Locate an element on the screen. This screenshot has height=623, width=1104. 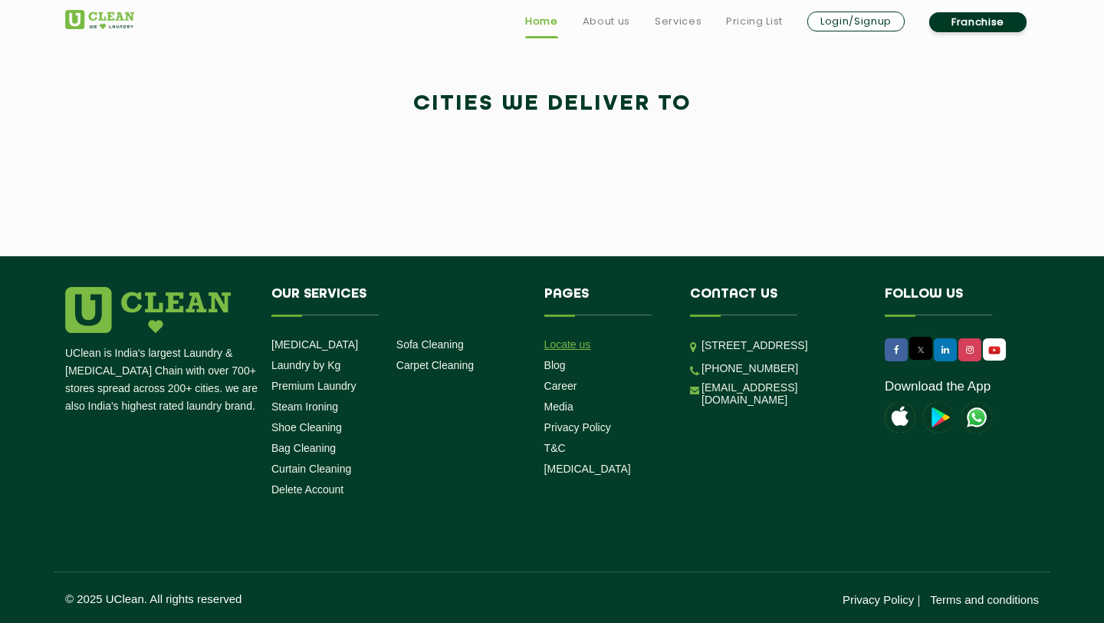
a: Media is located at coordinates (559, 406).